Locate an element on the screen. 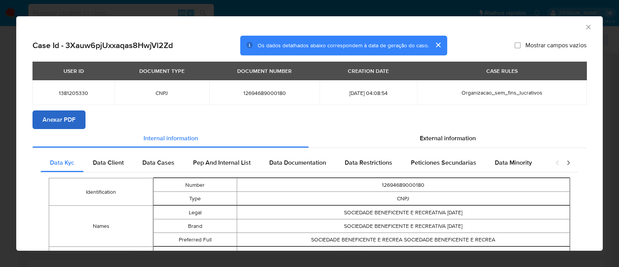 The height and width of the screenshot is (267, 619). td: SOCIEDADE BENEFICENTE E RECREA SOCIEDADE BENEFICENTE E RECREA is located at coordinates (403, 239).